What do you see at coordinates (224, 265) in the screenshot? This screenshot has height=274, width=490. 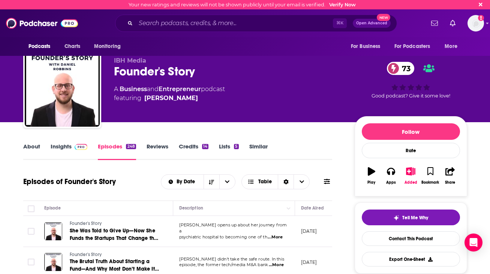 I see `span: episode, the former tech/media M&A bank` at bounding box center [224, 265].